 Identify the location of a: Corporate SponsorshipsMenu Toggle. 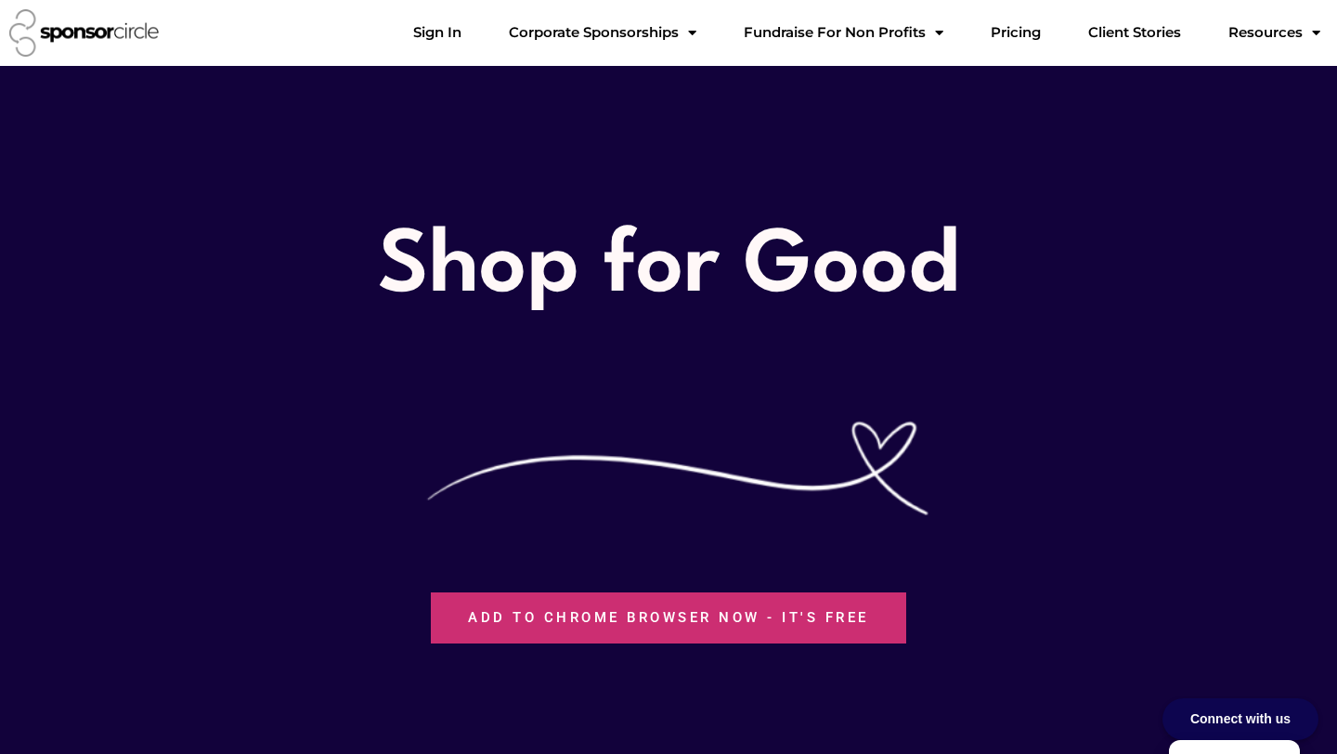
(602, 32).